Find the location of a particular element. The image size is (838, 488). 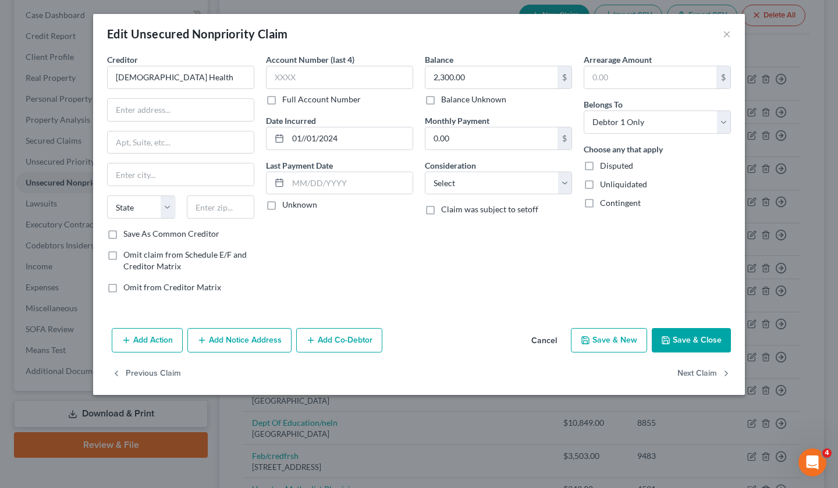

label: Unknown is located at coordinates (300, 205).